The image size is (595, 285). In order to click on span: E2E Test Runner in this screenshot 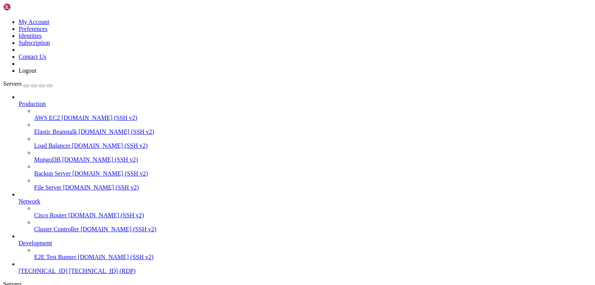, I will do `click(55, 257)`.